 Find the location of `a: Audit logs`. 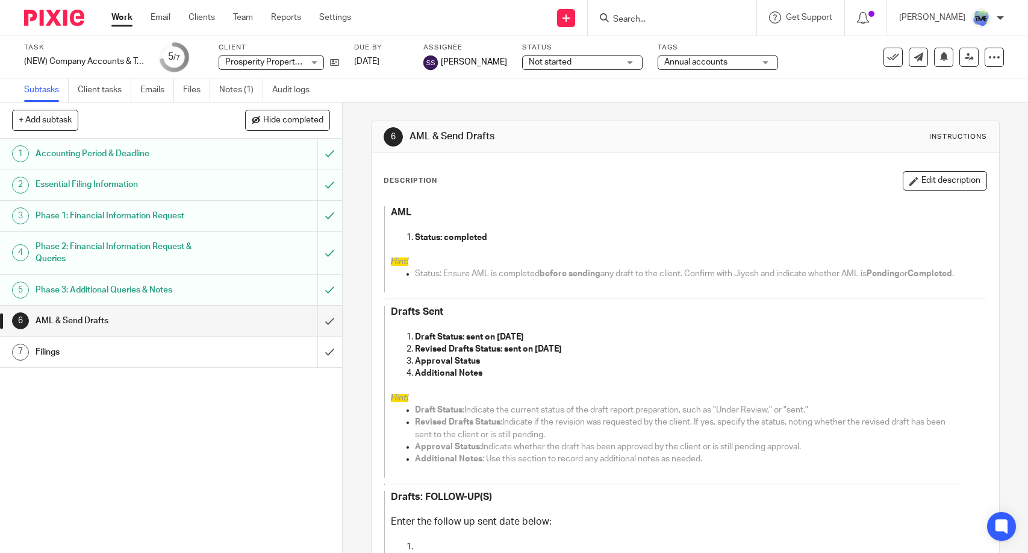

a: Audit logs is located at coordinates (295, 90).